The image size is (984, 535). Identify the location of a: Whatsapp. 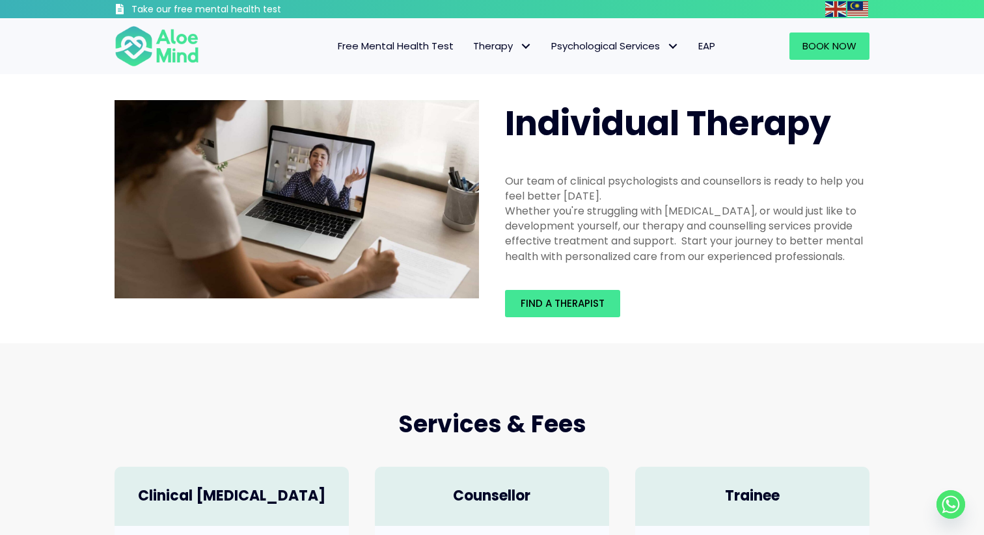
(951, 505).